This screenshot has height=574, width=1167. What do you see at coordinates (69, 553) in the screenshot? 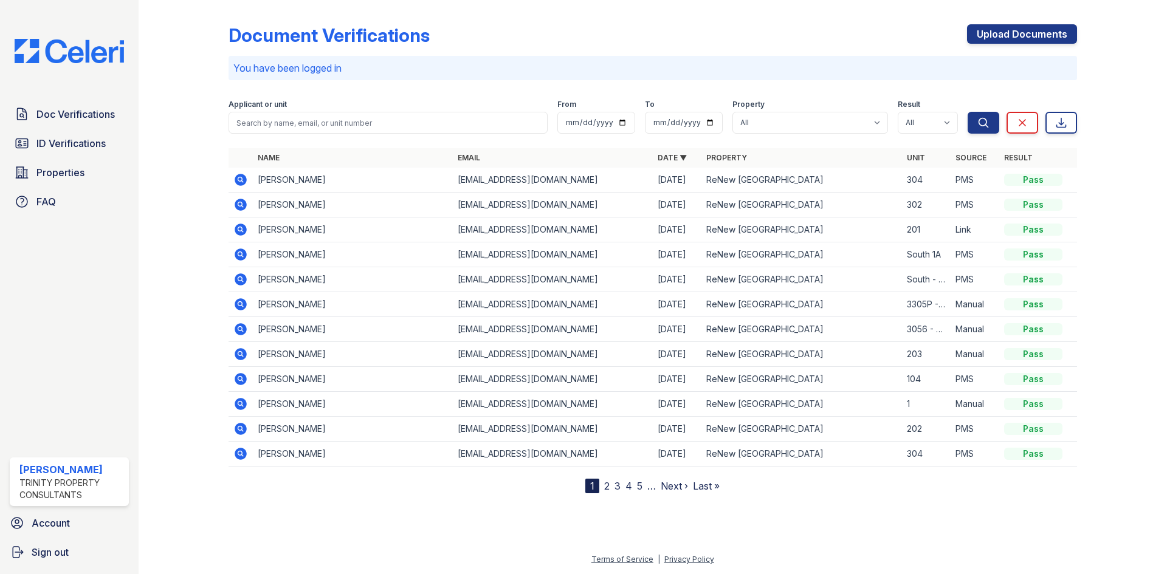
I see `a: Sign out` at bounding box center [69, 553].